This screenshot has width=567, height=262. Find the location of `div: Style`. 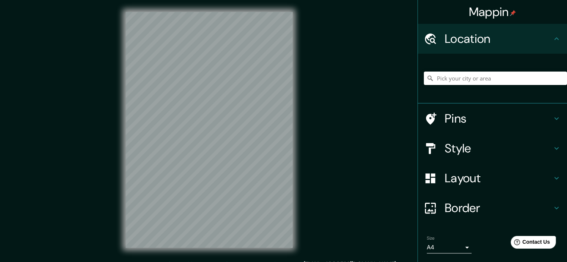

div: Style is located at coordinates (492, 148).